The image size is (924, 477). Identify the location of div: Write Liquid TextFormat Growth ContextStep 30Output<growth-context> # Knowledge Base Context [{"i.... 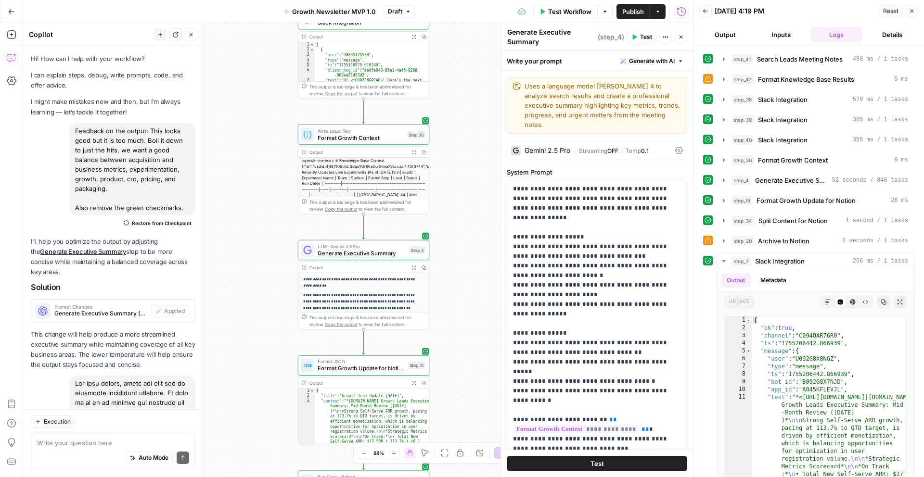
(363, 169).